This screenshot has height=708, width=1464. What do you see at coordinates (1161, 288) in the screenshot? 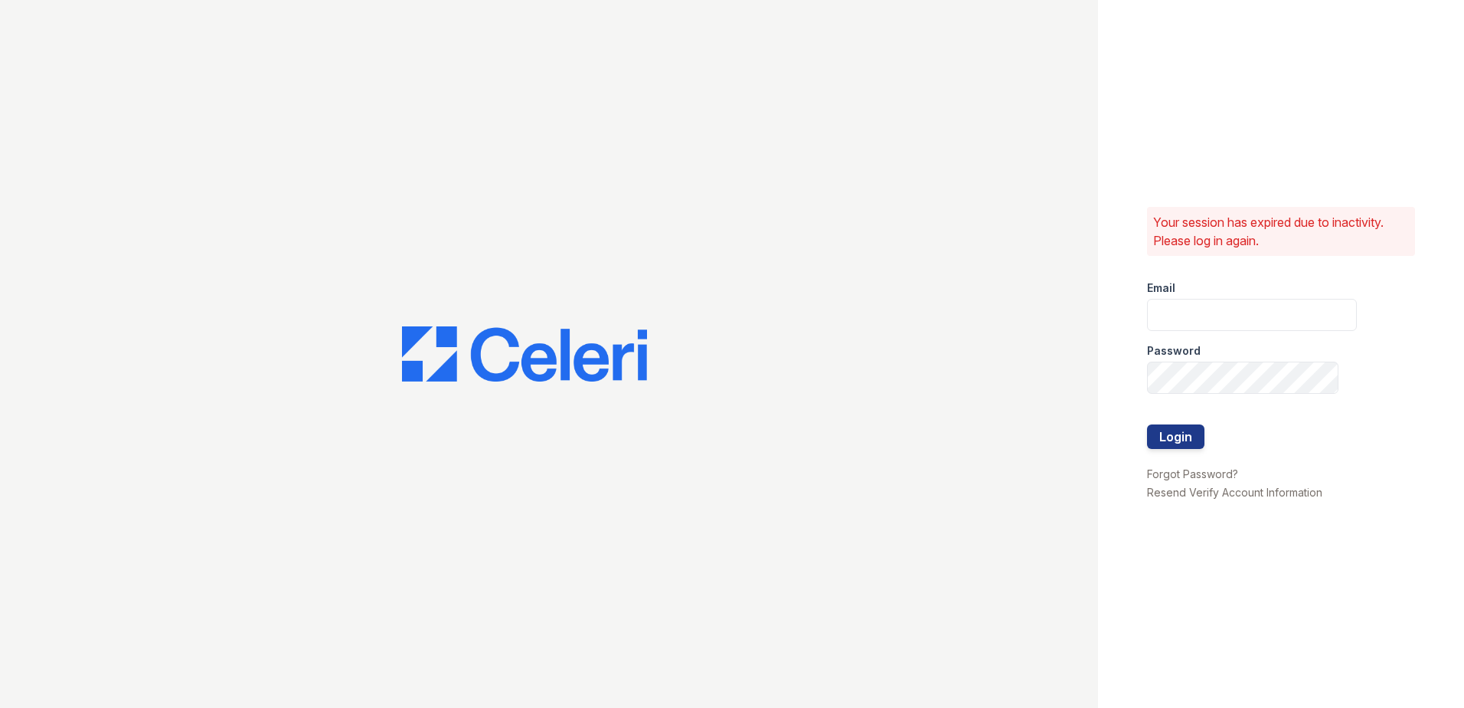
I see `label: Email` at bounding box center [1161, 288].